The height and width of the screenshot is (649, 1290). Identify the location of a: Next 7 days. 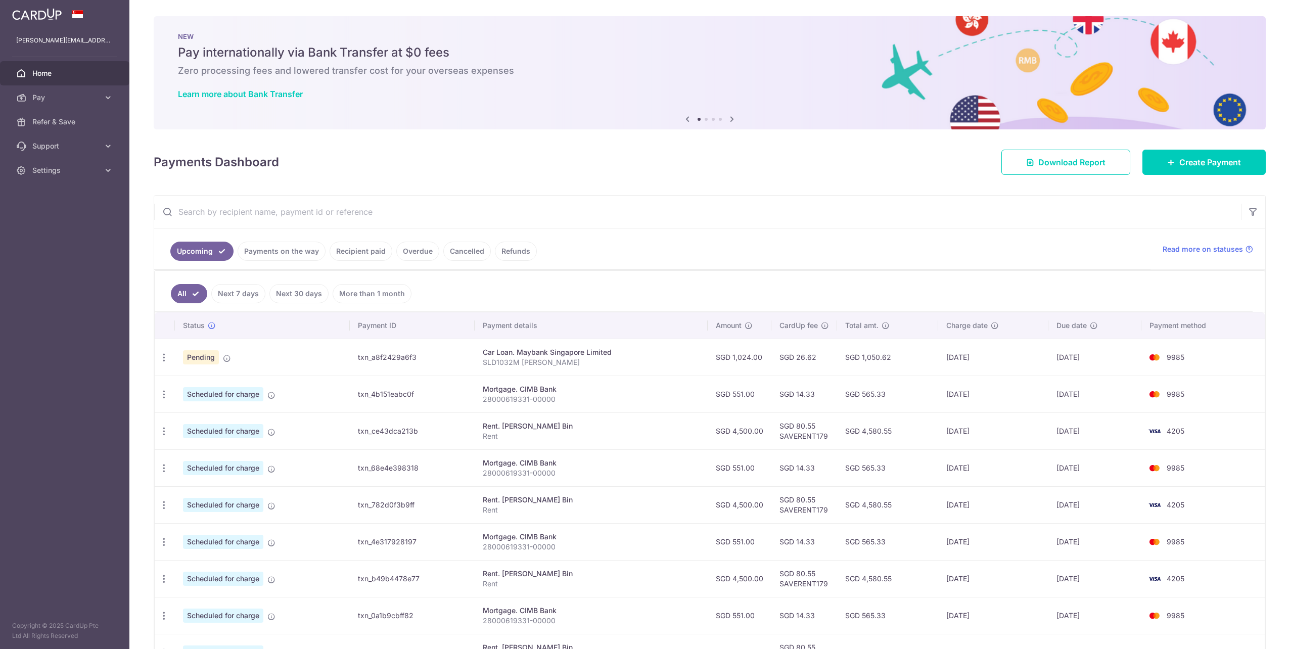
(238, 294).